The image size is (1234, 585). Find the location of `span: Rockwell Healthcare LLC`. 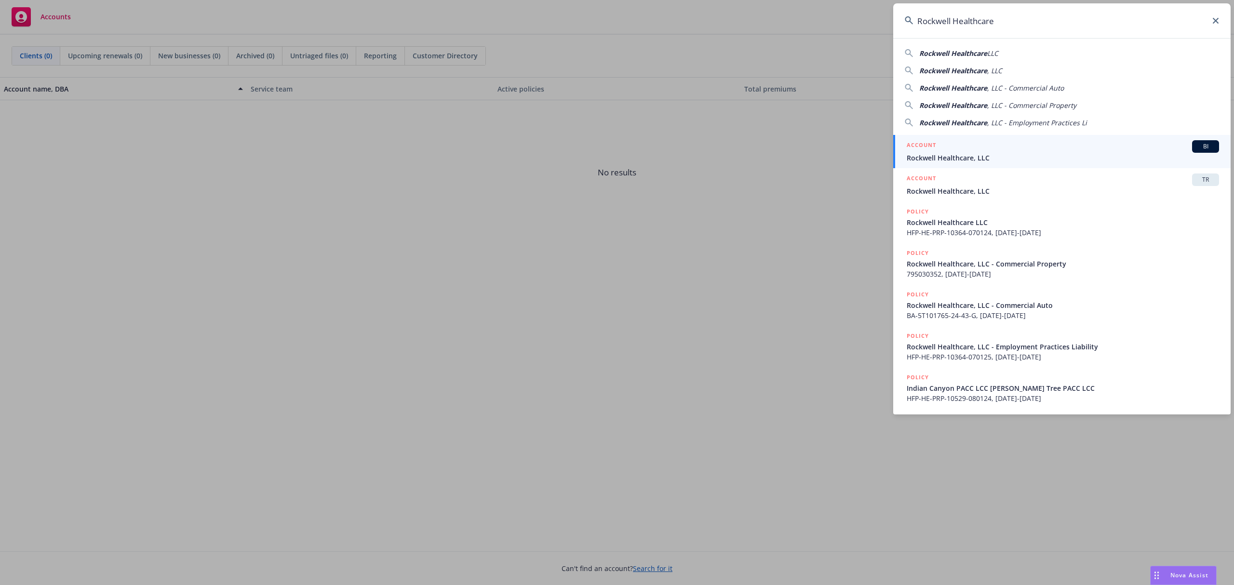

span: Rockwell Healthcare LLC is located at coordinates (1063, 222).